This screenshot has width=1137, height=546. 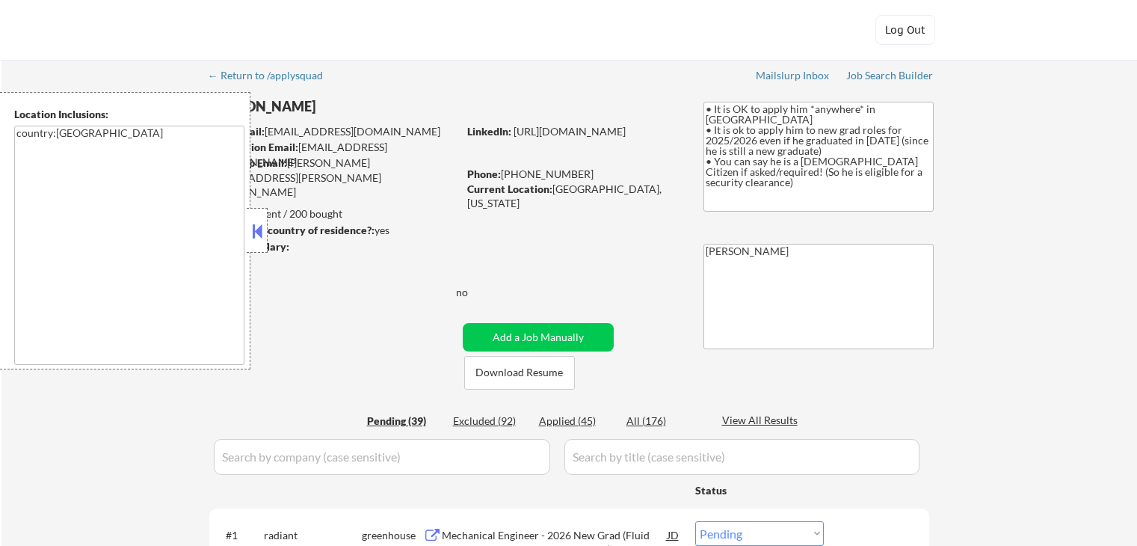 I want to click on div: ← Return to /applysquad, so click(x=272, y=76).